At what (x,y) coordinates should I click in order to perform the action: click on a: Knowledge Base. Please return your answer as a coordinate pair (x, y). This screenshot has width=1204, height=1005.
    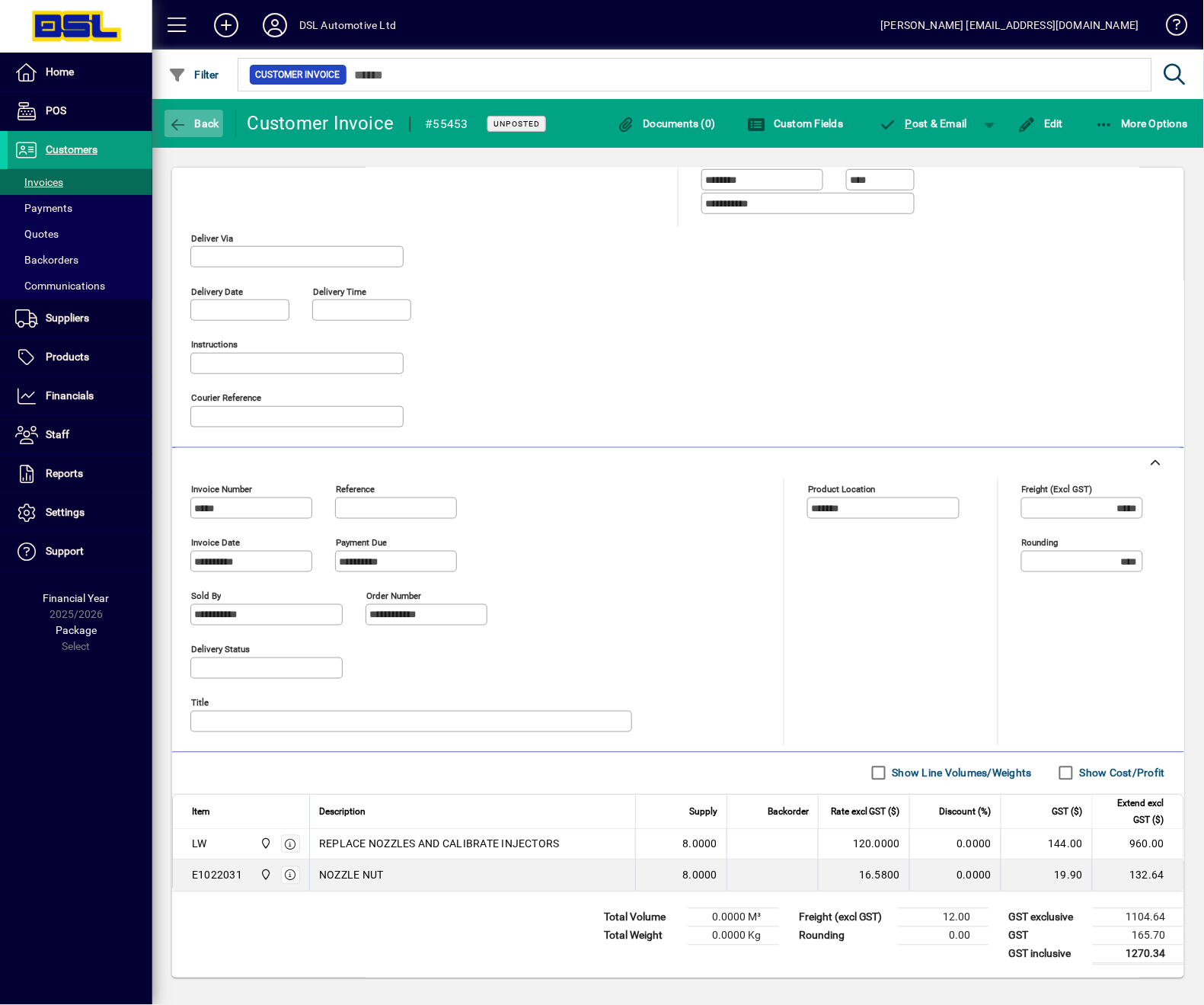
    Looking at the image, I should click on (1170, 27).